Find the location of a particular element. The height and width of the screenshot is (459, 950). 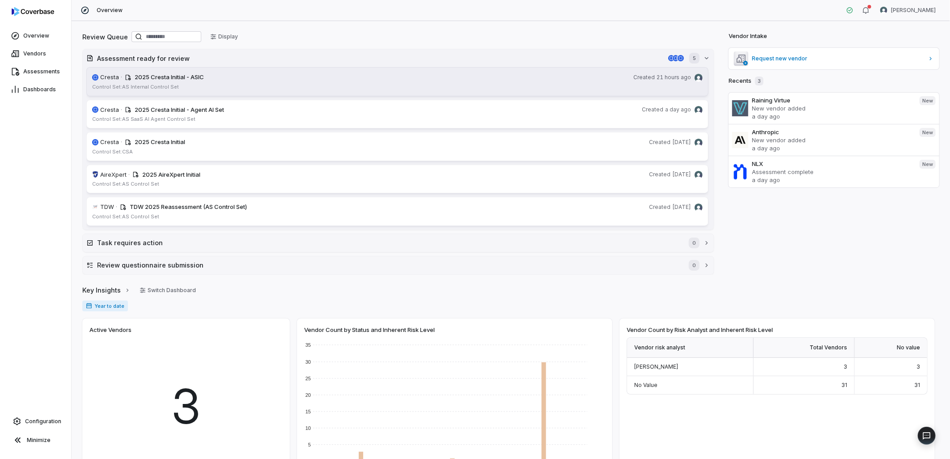

span: Assessments is located at coordinates (42, 72).